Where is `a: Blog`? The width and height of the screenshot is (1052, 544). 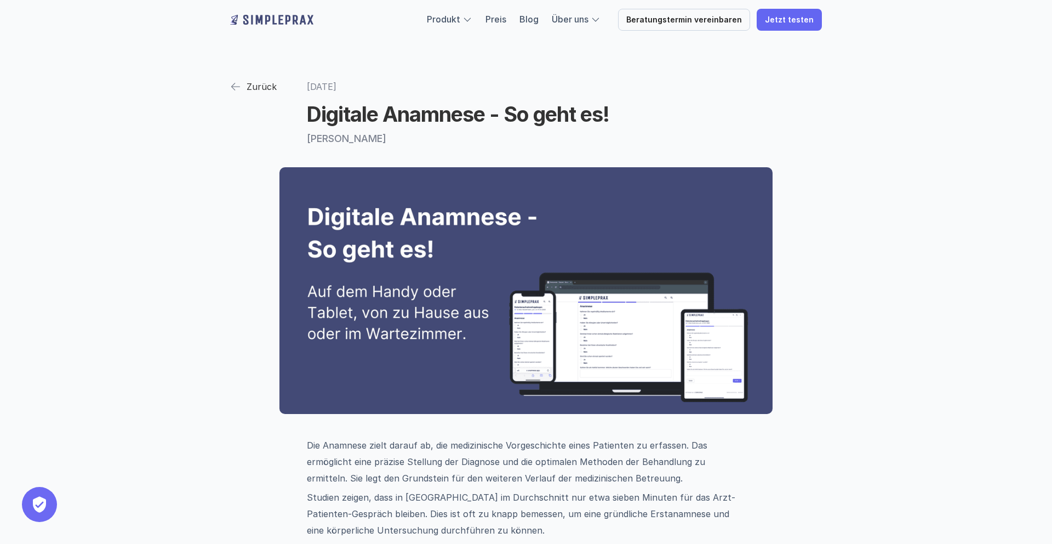 a: Blog is located at coordinates (529, 19).